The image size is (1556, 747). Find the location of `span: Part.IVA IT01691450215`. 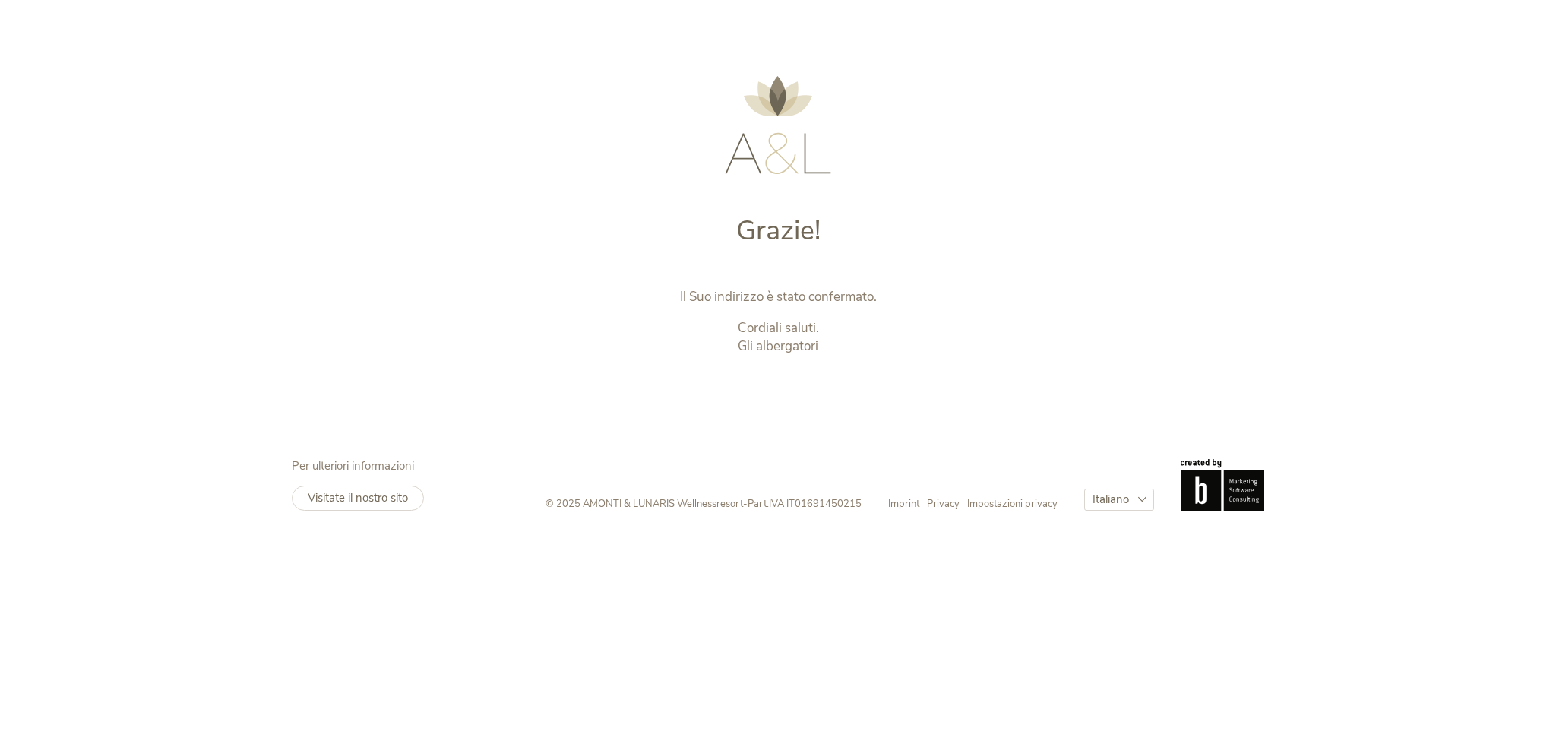

span: Part.IVA IT01691450215 is located at coordinates (804, 504).